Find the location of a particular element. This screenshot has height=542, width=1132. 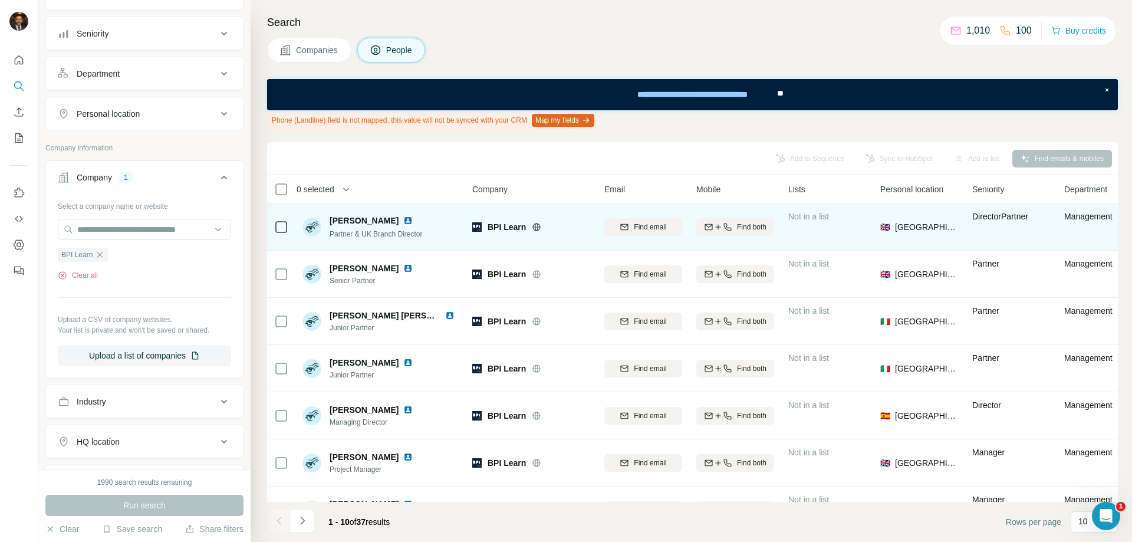

button: Industry is located at coordinates (144, 401).